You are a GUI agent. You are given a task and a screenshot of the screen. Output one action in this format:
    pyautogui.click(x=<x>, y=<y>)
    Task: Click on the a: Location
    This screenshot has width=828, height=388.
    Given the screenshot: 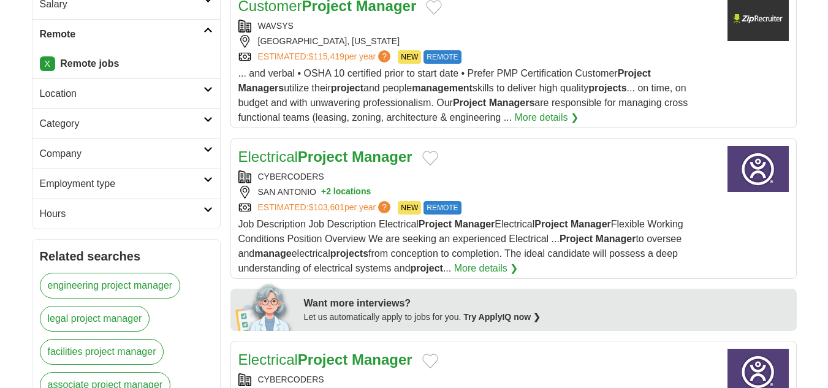 What is the action you would take?
    pyautogui.click(x=126, y=93)
    